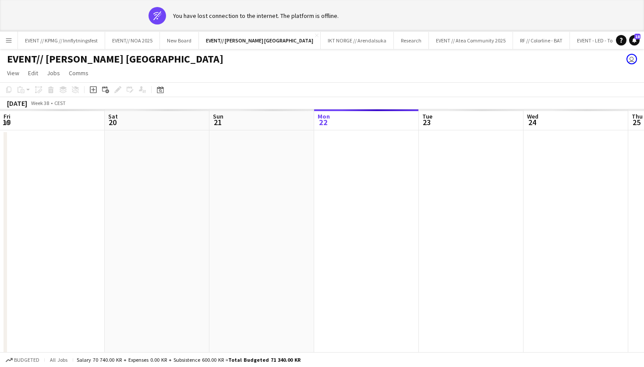  Describe the element at coordinates (60, 103) in the screenshot. I see `div: CEST` at that location.